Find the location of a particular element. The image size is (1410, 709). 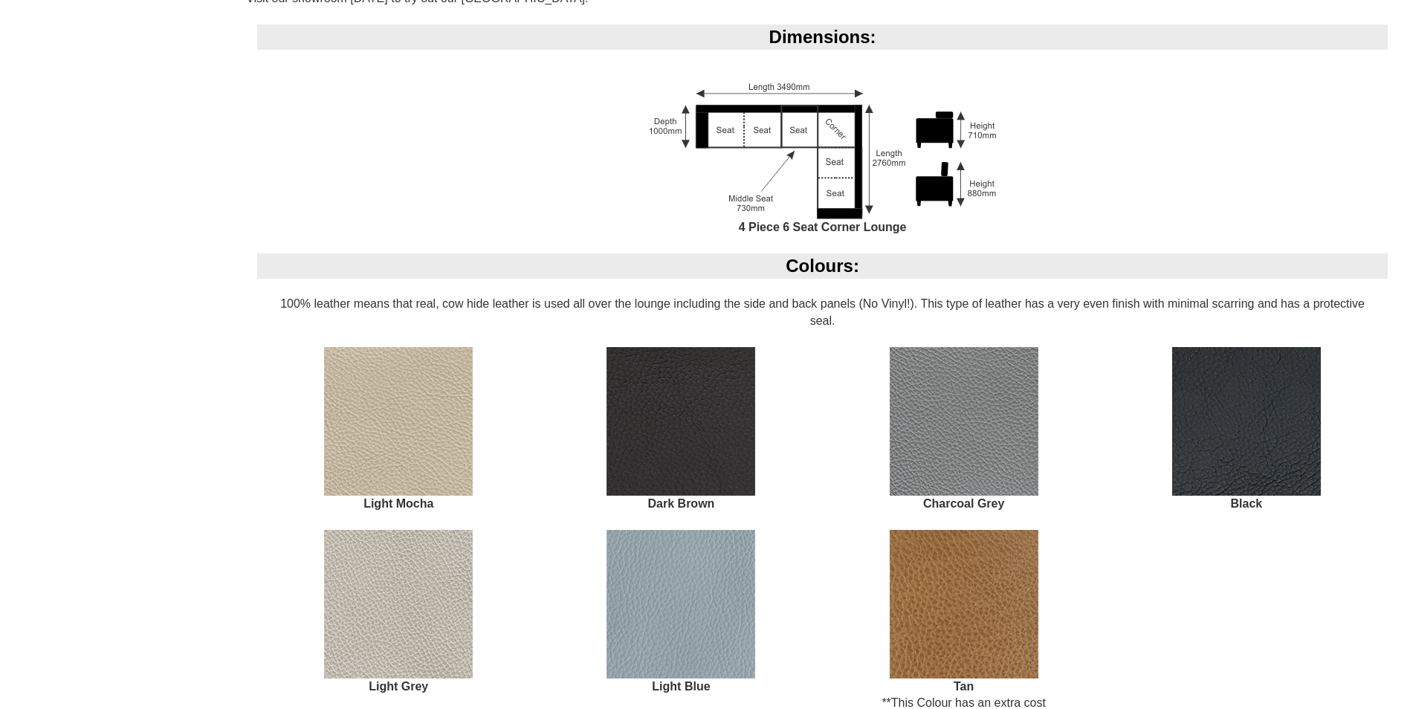

div: 100% leather means that real, cow hide leather is used all over the lounge including the side and... is located at coordinates (822, 321).